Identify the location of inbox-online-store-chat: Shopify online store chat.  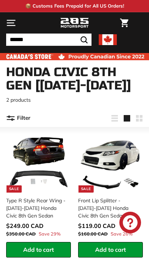
(130, 223).